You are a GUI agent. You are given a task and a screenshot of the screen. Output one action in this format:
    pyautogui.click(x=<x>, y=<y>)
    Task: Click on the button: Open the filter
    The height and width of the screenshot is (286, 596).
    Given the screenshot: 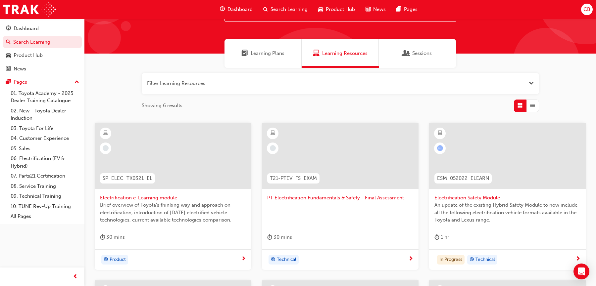 What is the action you would take?
    pyautogui.click(x=531, y=83)
    